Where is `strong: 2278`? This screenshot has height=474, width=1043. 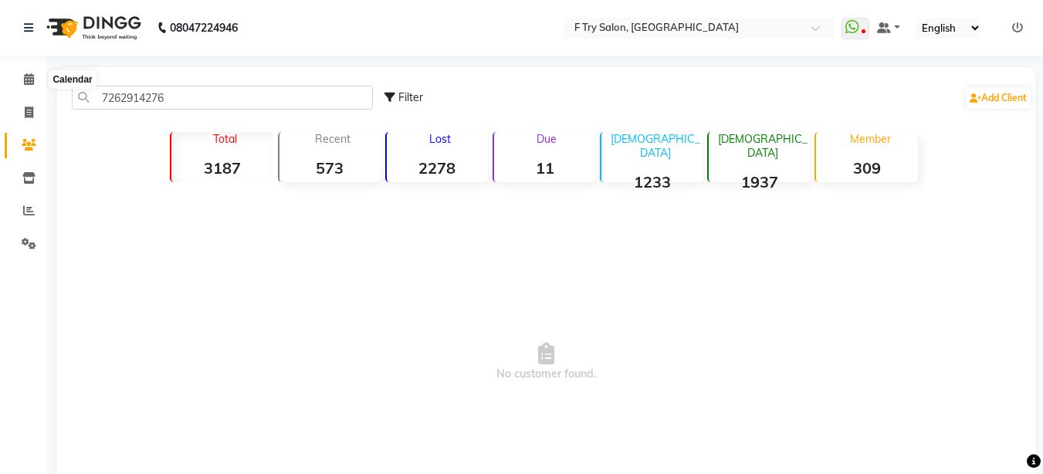 strong: 2278 is located at coordinates (437, 167).